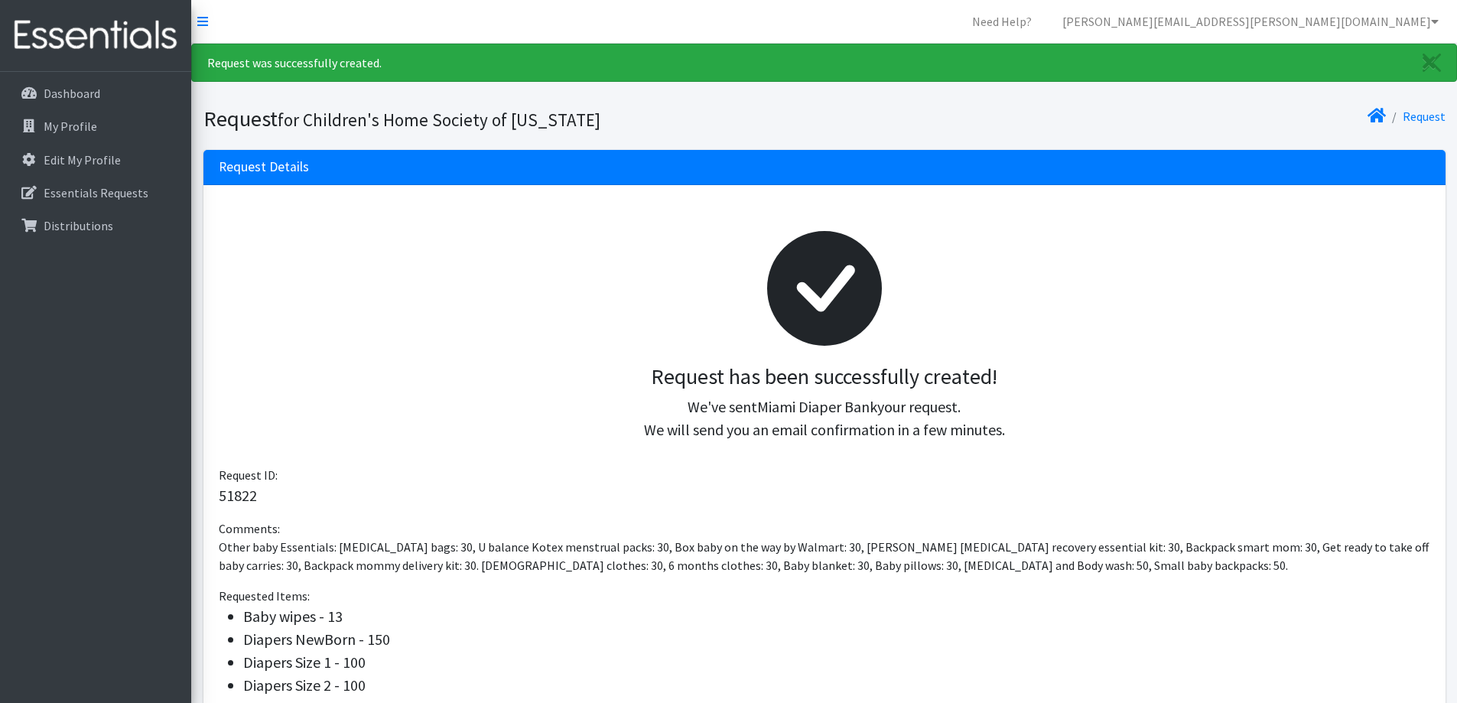  Describe the element at coordinates (1002, 21) in the screenshot. I see `a: Need Help?` at that location.